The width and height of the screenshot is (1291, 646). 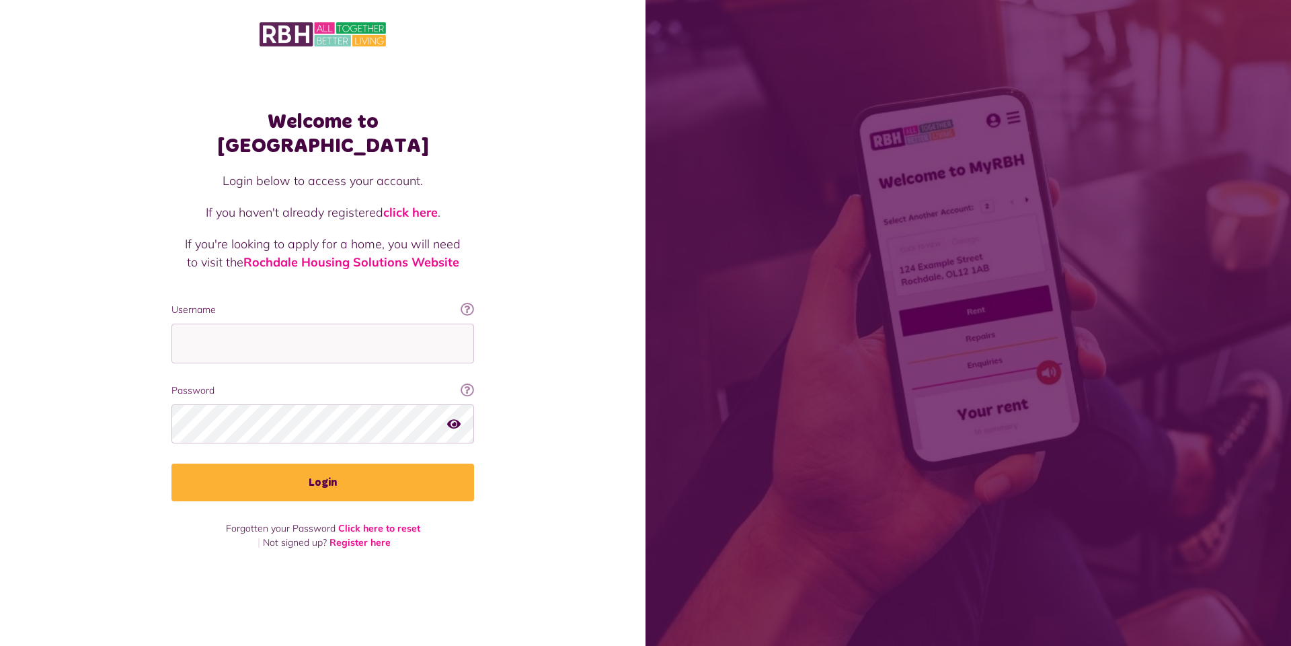 What do you see at coordinates (323, 253) in the screenshot?
I see `p: If you're looking to apply for a home, you will need to visit the` at bounding box center [323, 253].